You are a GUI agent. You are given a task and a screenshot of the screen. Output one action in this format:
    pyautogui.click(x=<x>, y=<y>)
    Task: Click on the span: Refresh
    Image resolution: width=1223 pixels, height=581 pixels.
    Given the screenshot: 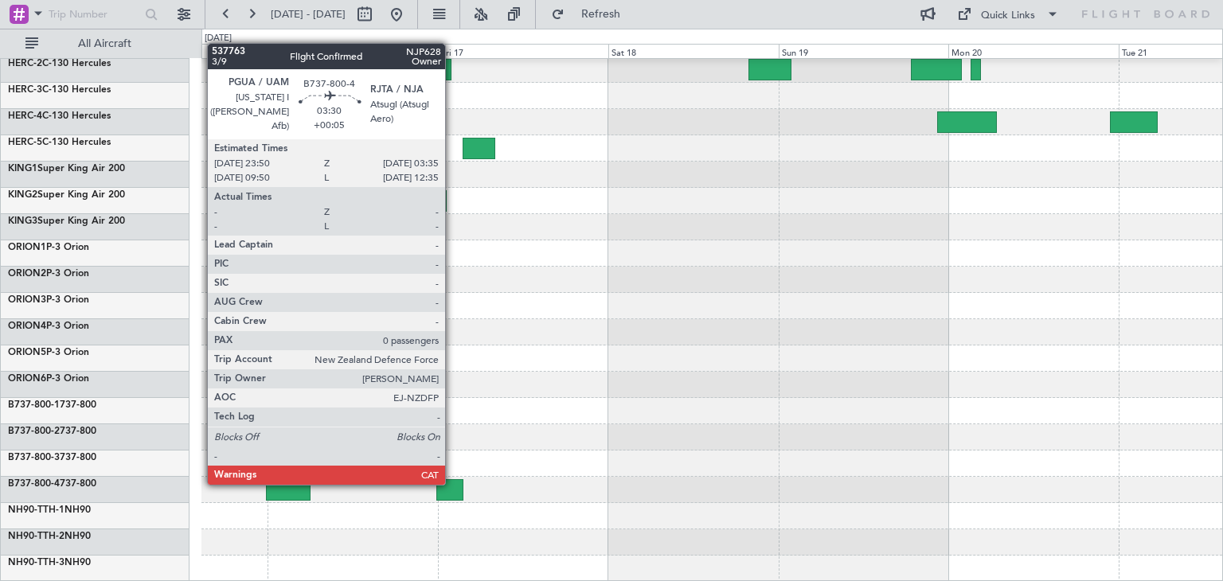 What is the action you would take?
    pyautogui.click(x=601, y=14)
    